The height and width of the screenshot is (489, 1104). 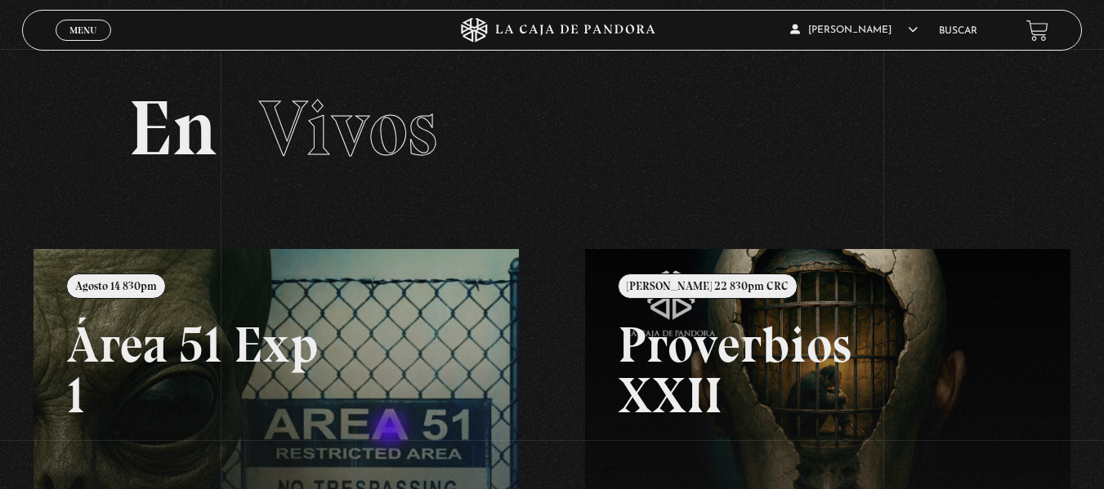 I want to click on h2: En, so click(x=552, y=128).